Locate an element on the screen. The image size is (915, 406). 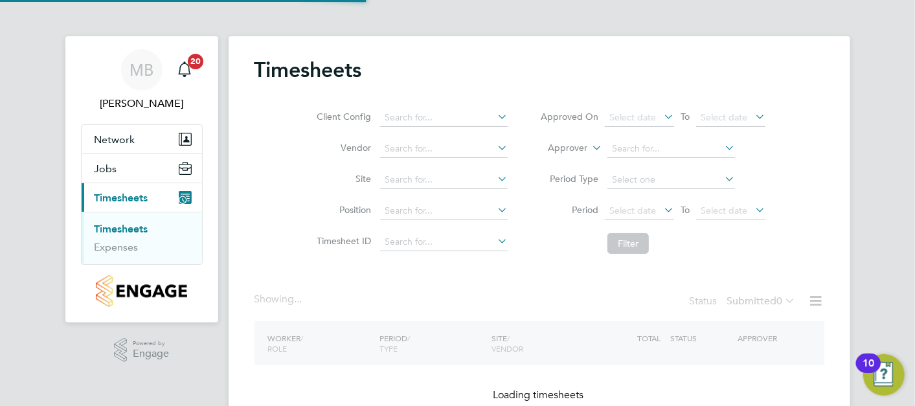
div: 10 is located at coordinates (868, 372).